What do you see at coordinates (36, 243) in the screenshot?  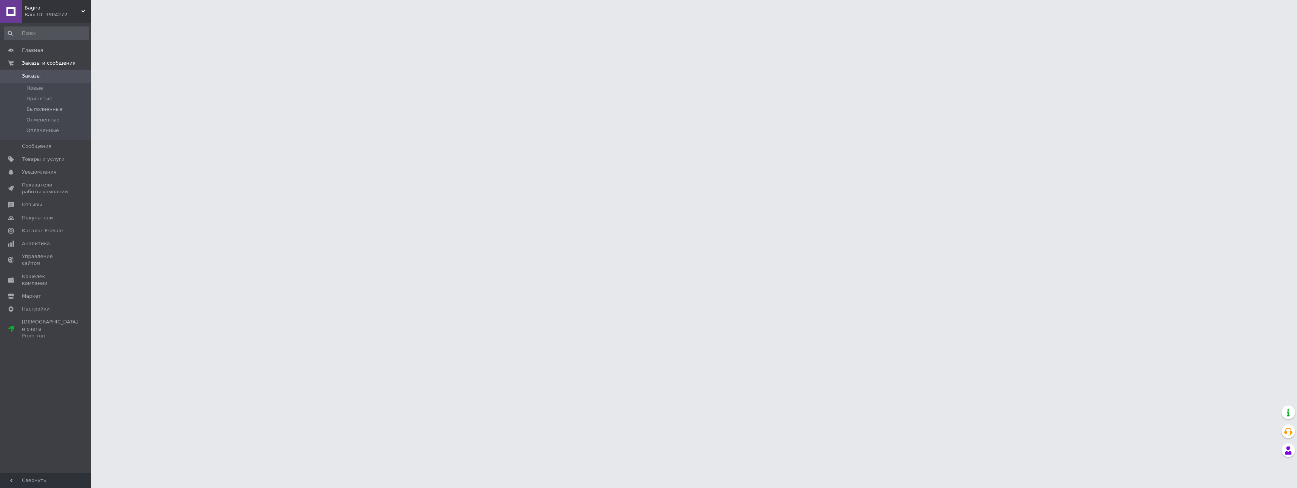 I see `span: Аналитика` at bounding box center [36, 243].